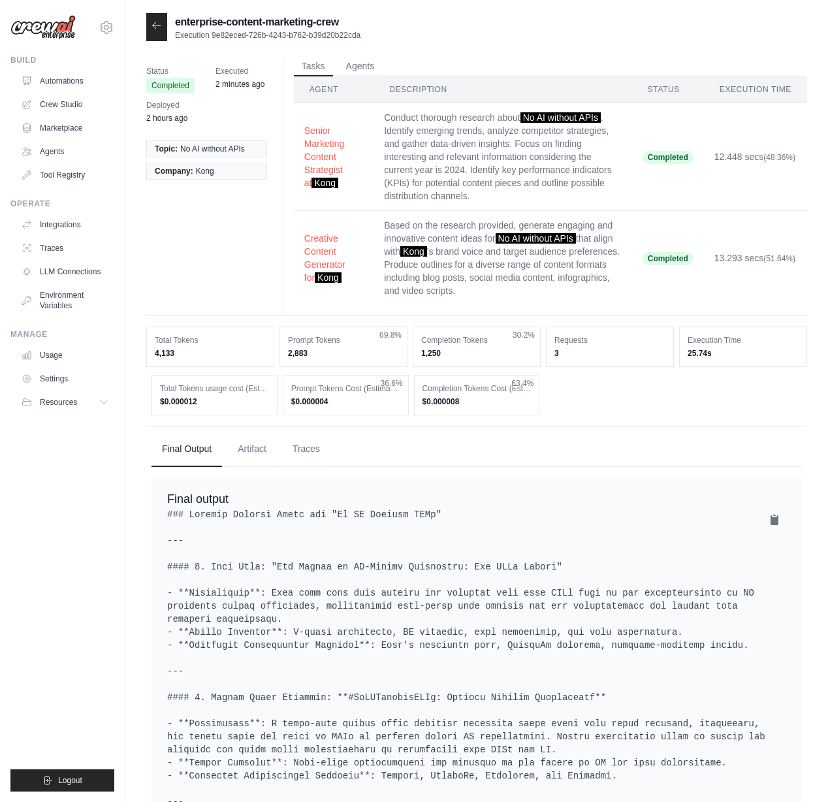 The height and width of the screenshot is (802, 828). I want to click on a: Integrations, so click(65, 225).